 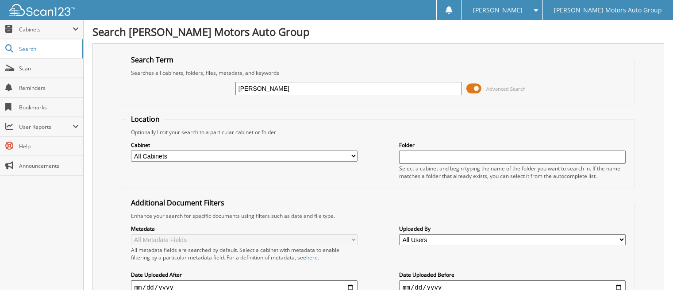 What do you see at coordinates (512, 172) in the screenshot?
I see `div: Select a cabinet and begin typing the name of the folder you want to search in. If the name match...` at bounding box center [512, 172].